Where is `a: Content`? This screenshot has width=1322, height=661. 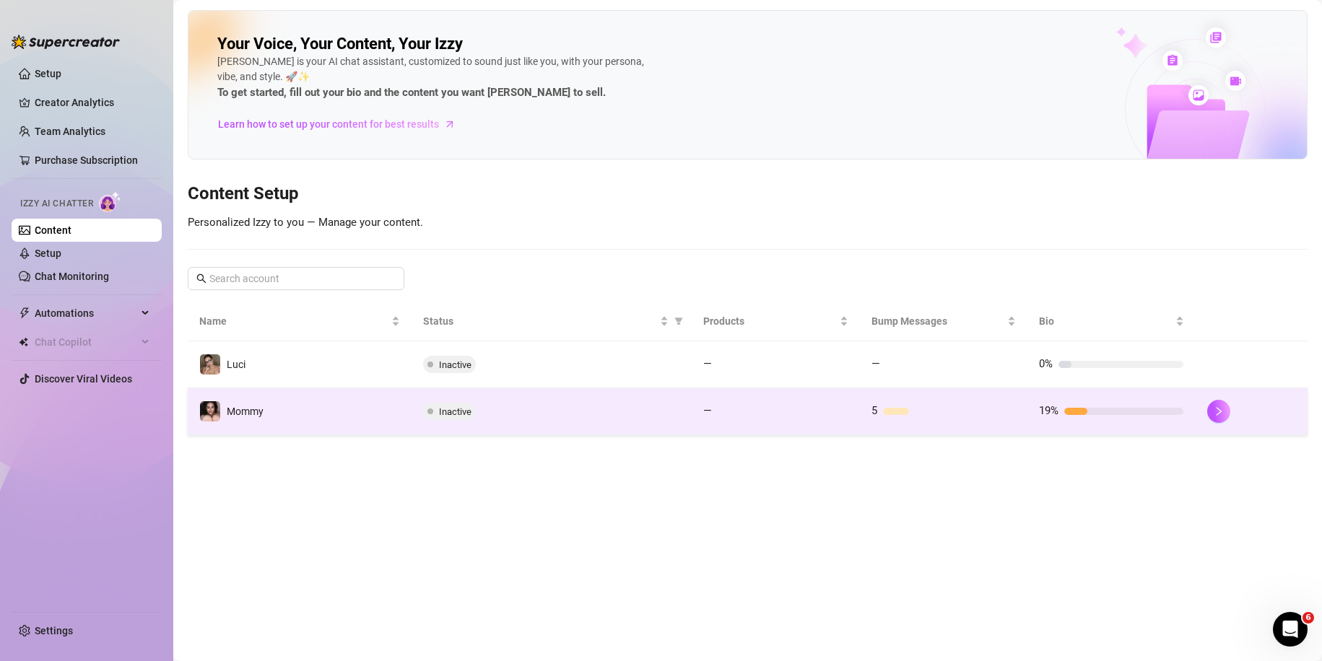
a: Content is located at coordinates (53, 230).